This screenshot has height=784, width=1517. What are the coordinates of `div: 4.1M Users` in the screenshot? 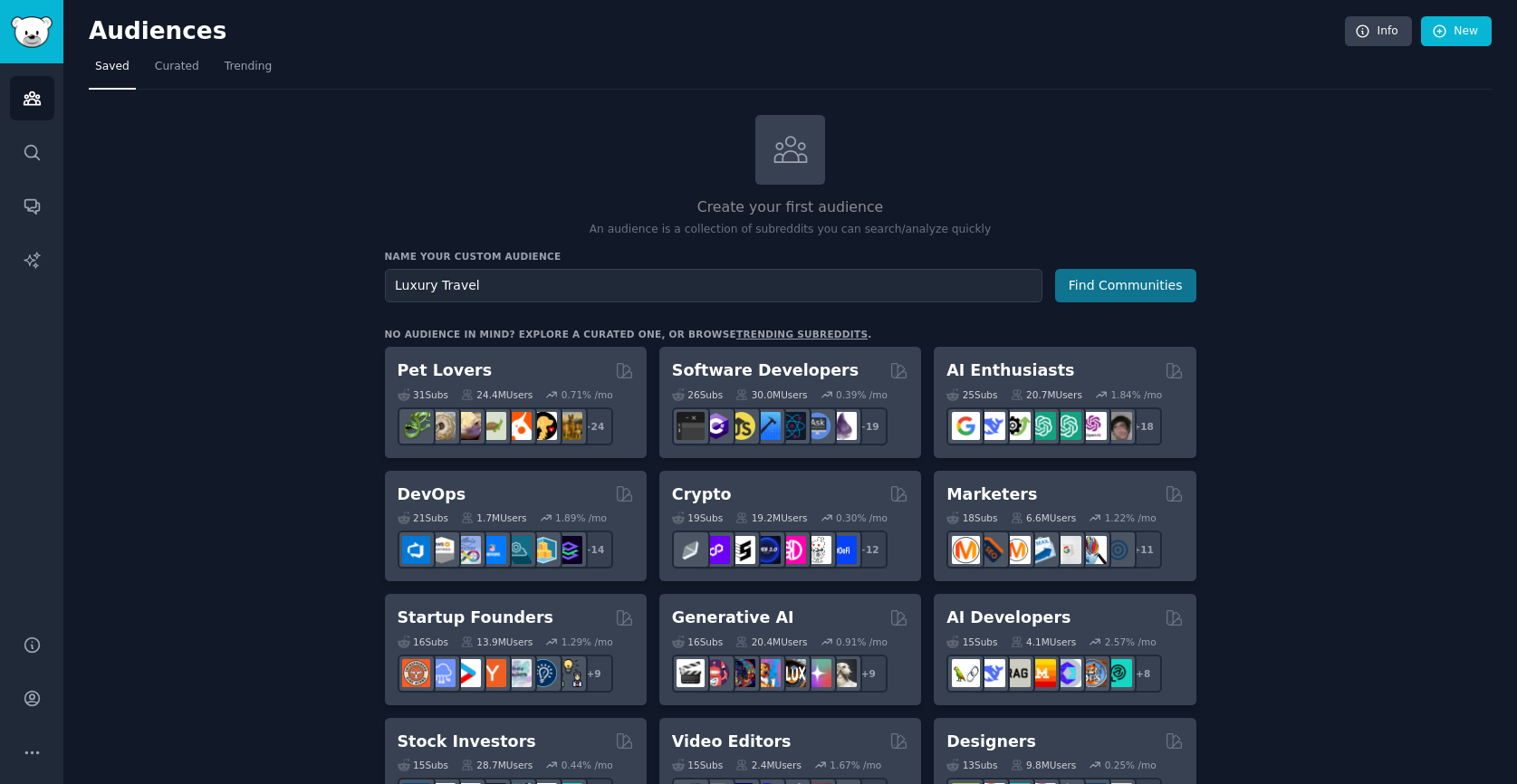 It's located at (1043, 642).